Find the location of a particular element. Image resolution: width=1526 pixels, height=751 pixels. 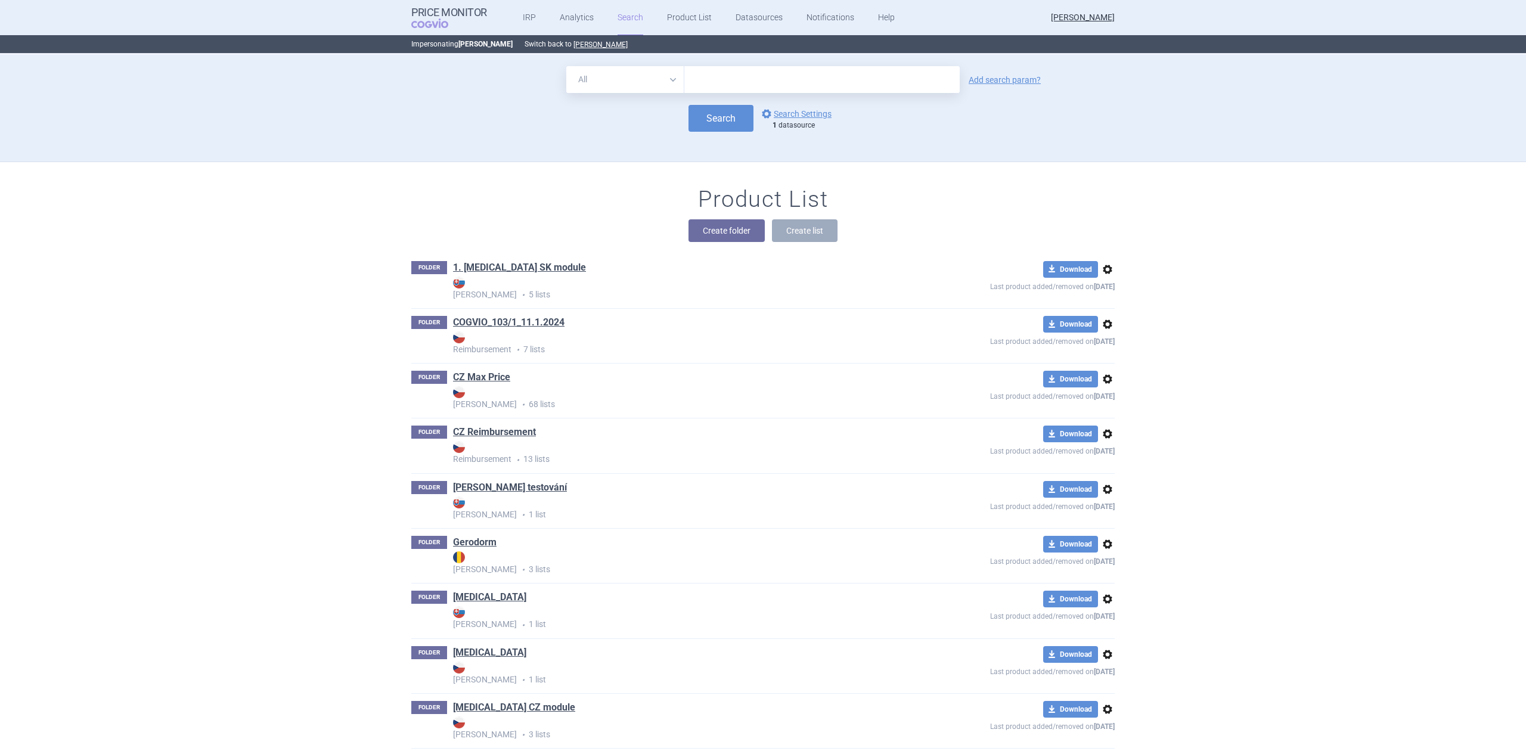

h1: Gerodorm is located at coordinates (474, 544).